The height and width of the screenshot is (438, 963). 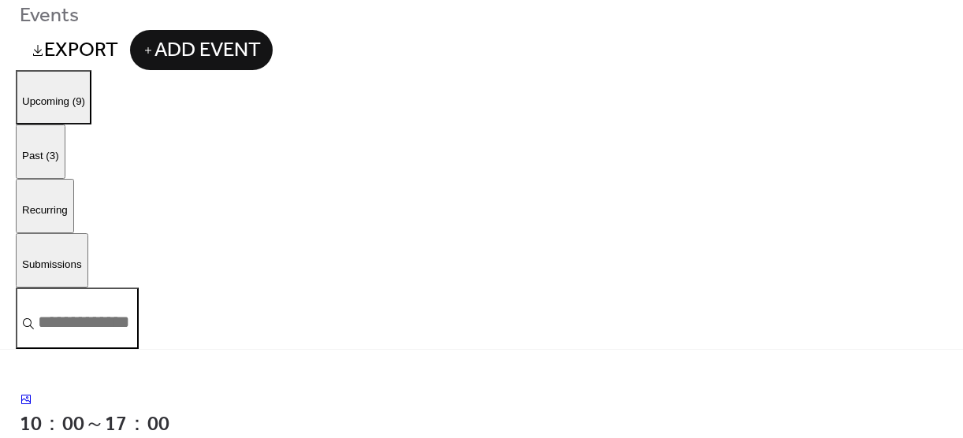 I want to click on span: Export, so click(x=81, y=51).